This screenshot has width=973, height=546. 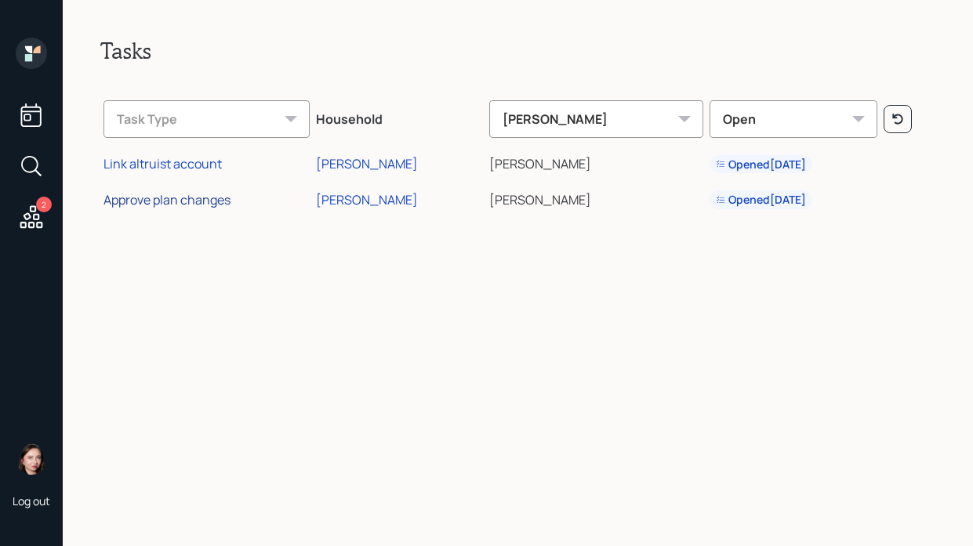 What do you see at coordinates (31, 459) in the screenshot?
I see `img: aleksandra-headshot.png` at bounding box center [31, 459].